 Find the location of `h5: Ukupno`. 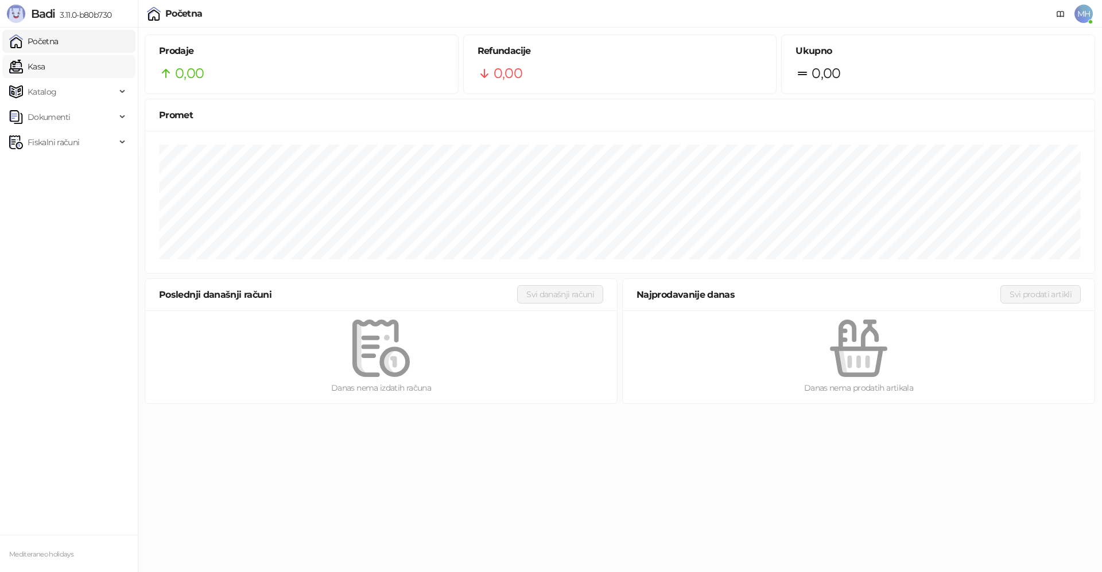

h5: Ukupno is located at coordinates (938, 51).